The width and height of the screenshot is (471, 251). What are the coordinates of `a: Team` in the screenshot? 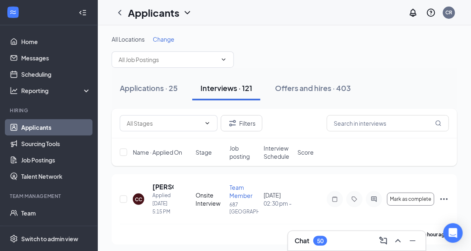 It's located at (56, 213).